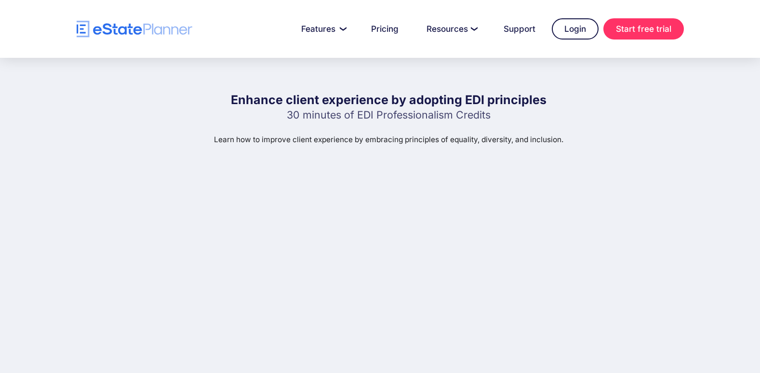  What do you see at coordinates (575, 29) in the screenshot?
I see `a: Login` at bounding box center [575, 29].